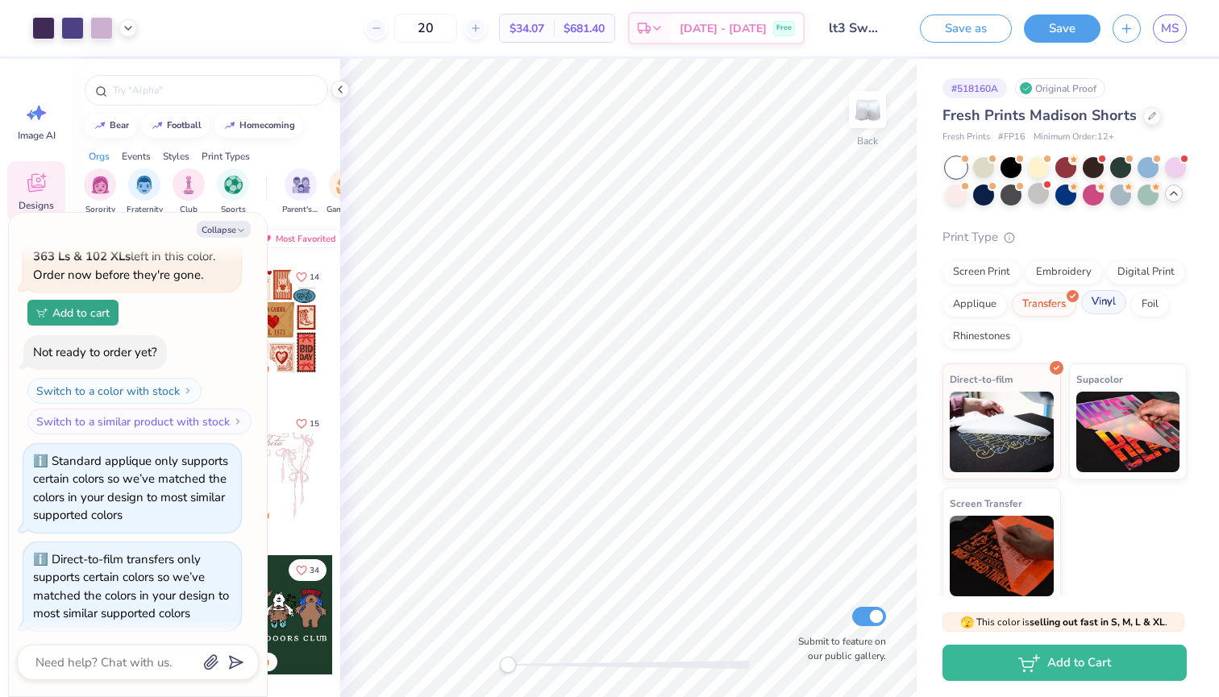 This screenshot has height=697, width=1219. What do you see at coordinates (1099, 379) in the screenshot?
I see `span: Supacolor` at bounding box center [1099, 379].